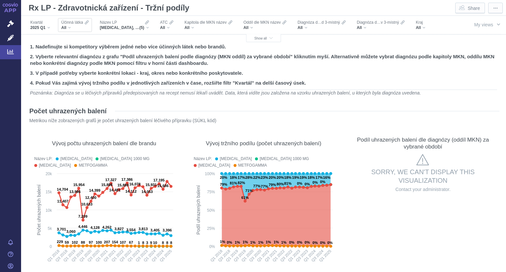 The image size is (506, 272). I want to click on span: Contact your administrator., so click(422, 189).